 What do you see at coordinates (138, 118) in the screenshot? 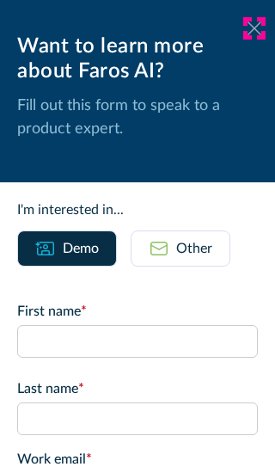
I see `p: Fill out this form to speak to a product expert.` at bounding box center [138, 118].